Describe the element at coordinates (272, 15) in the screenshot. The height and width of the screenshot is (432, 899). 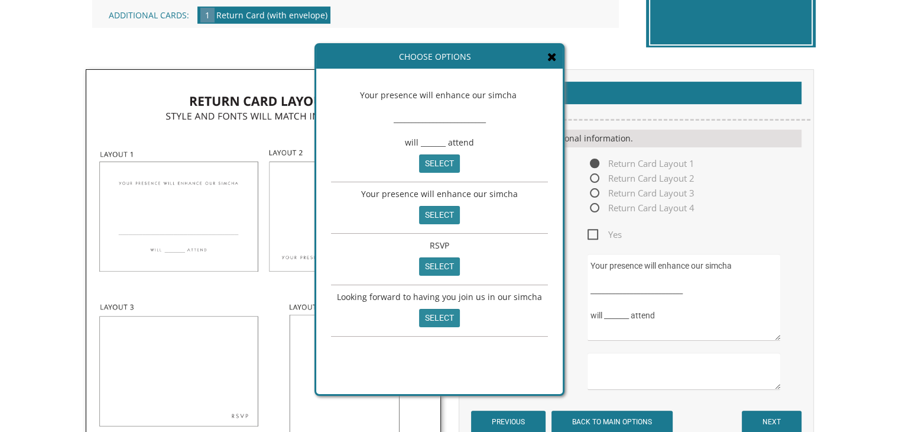
I see `span: Return Card (with envelope)` at that location.